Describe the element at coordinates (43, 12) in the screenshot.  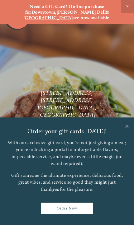
I see `strong: Downtown` at that location.